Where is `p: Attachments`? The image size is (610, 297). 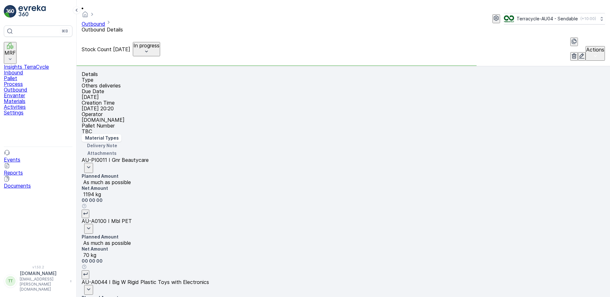
p: Attachments is located at coordinates (101, 153).